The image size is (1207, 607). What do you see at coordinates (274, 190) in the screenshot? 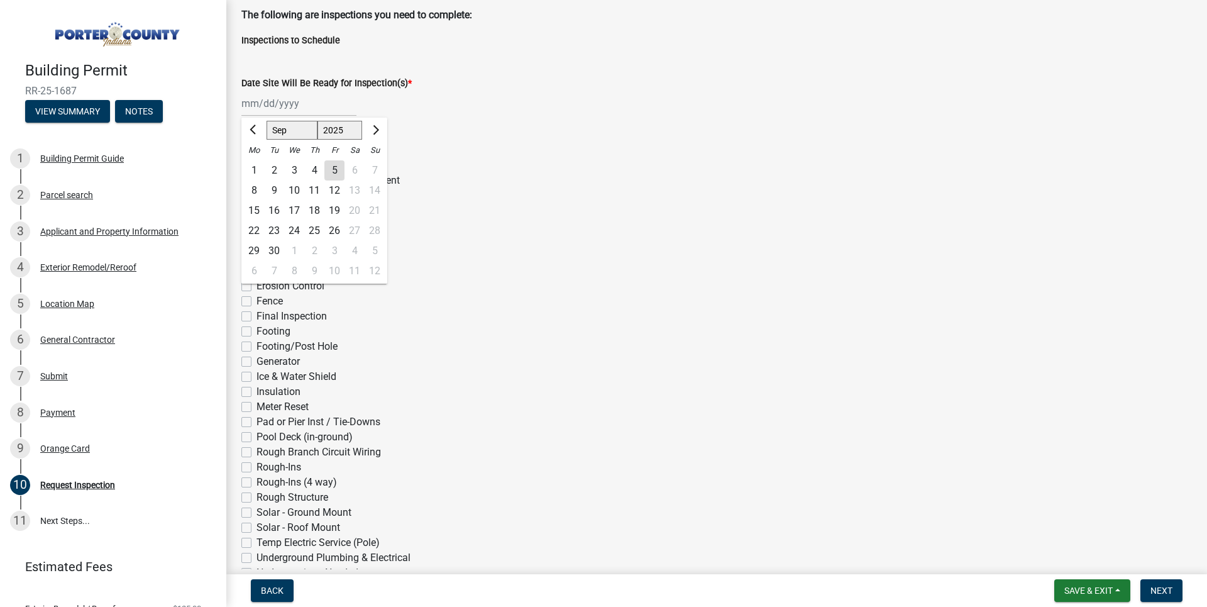
I see `div: 9` at bounding box center [274, 190].